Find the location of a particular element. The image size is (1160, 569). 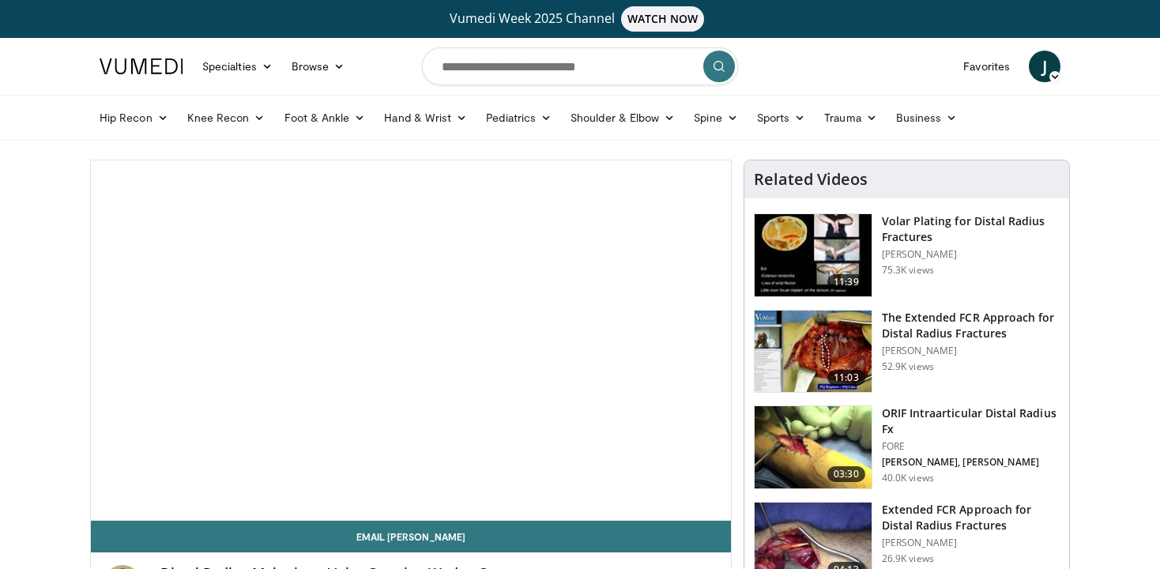

a: Knee Recon is located at coordinates (226, 118).